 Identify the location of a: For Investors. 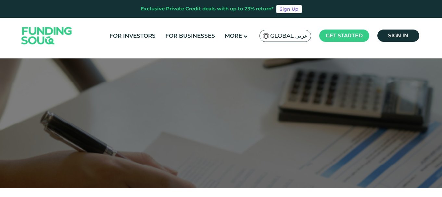
(133, 36).